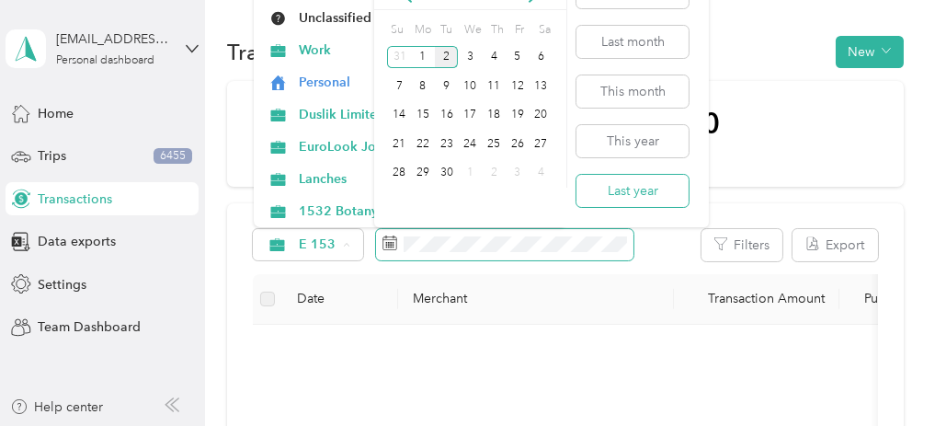  I want to click on div: 10, so click(470, 85).